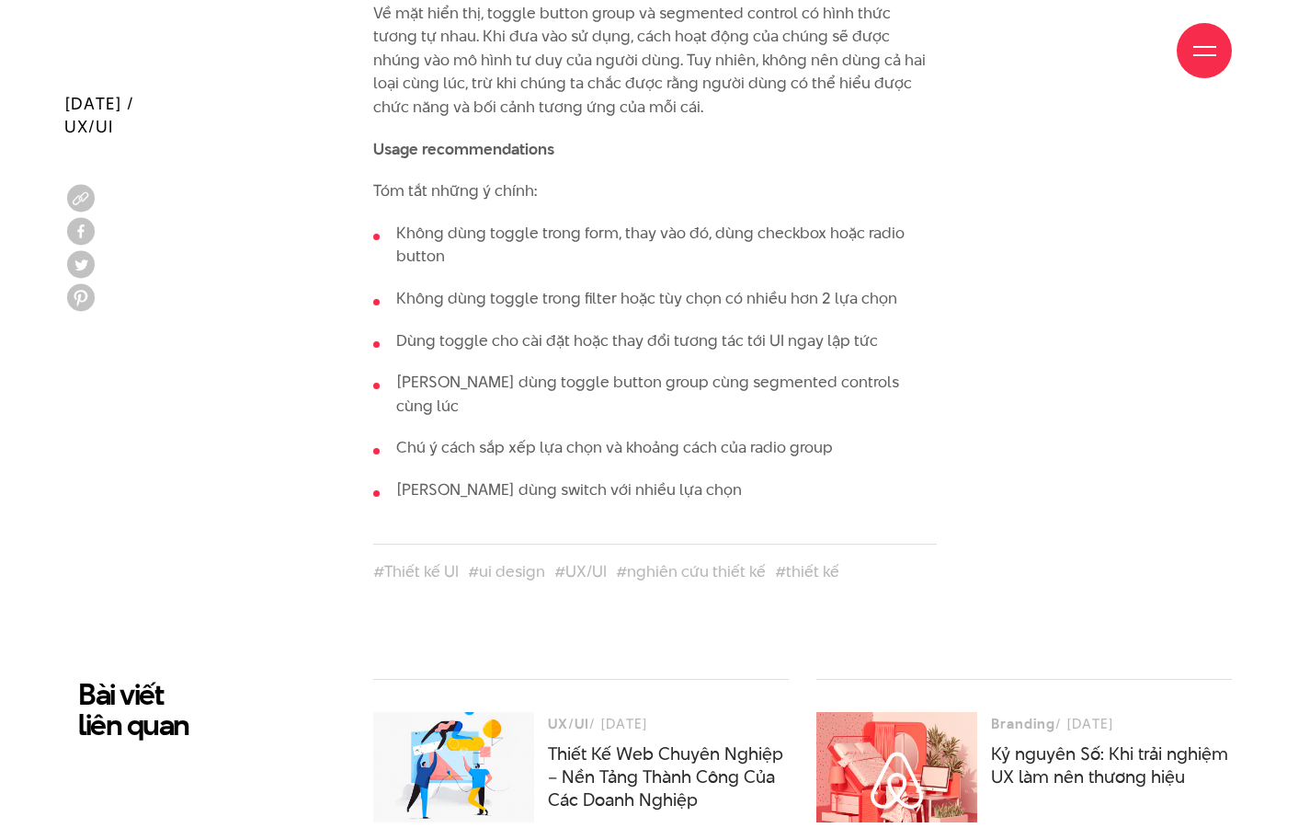 This screenshot has width=1310, height=828. Describe the element at coordinates (655, 191) in the screenshot. I see `p: Tóm tắt những ý chính:` at that location.